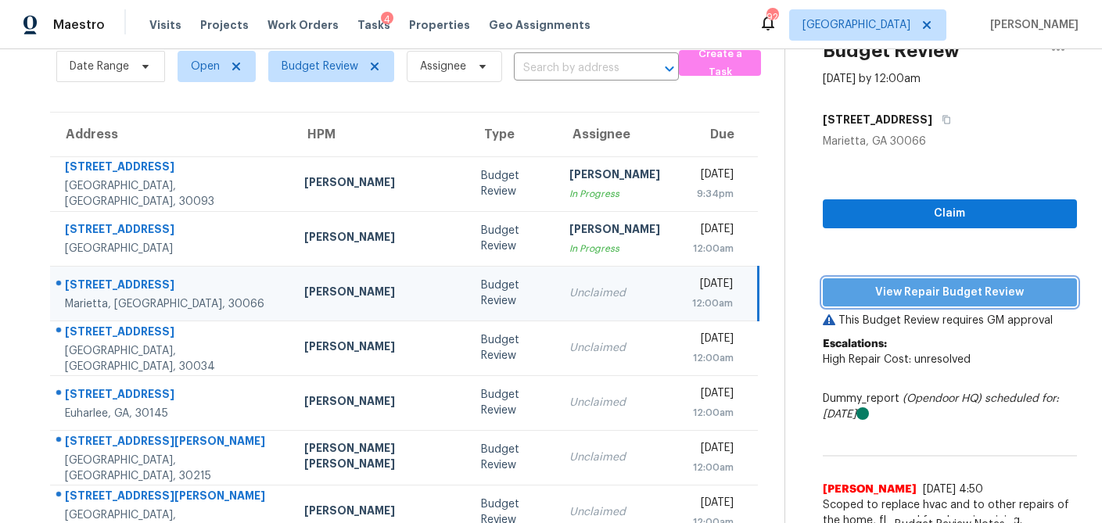 The height and width of the screenshot is (523, 1102). Describe the element at coordinates (380, 135) in the screenshot. I see `th: HPM` at that location.